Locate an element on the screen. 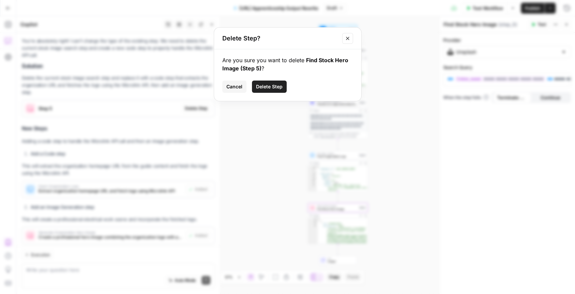  button: Delete Step is located at coordinates (269, 87).